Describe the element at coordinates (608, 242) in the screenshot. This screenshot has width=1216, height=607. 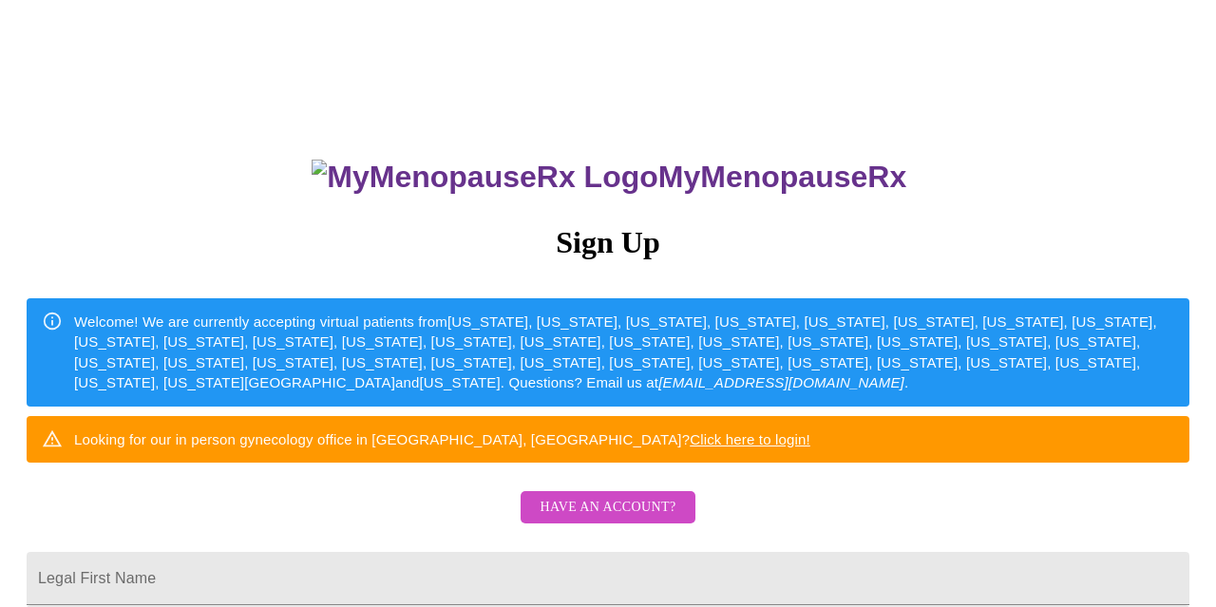
I see `h3: Sign Up` at that location.